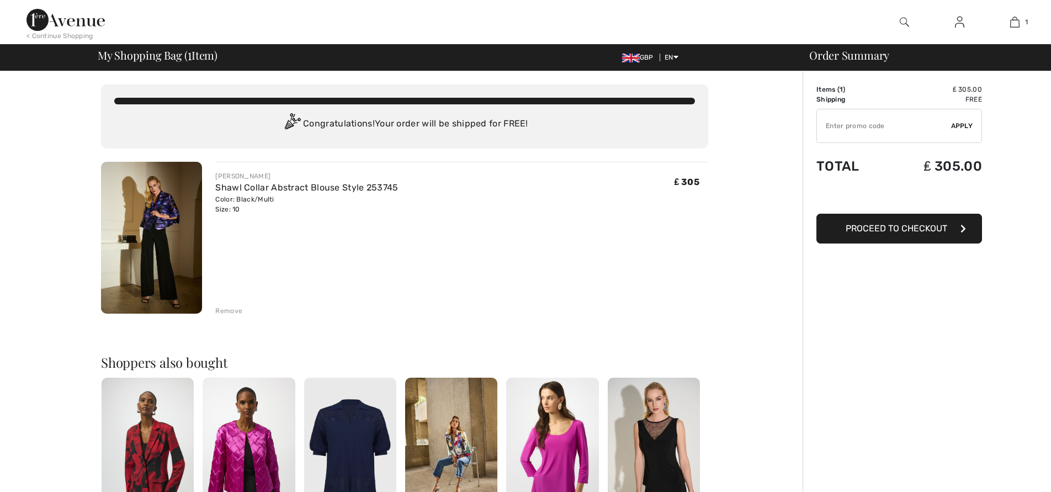  I want to click on td: Free, so click(934, 99).